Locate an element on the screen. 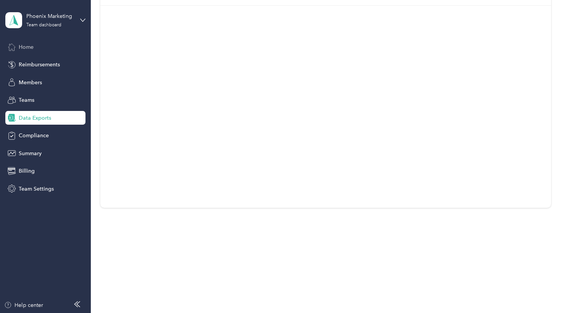 The image size is (564, 313). span: Home is located at coordinates (26, 47).